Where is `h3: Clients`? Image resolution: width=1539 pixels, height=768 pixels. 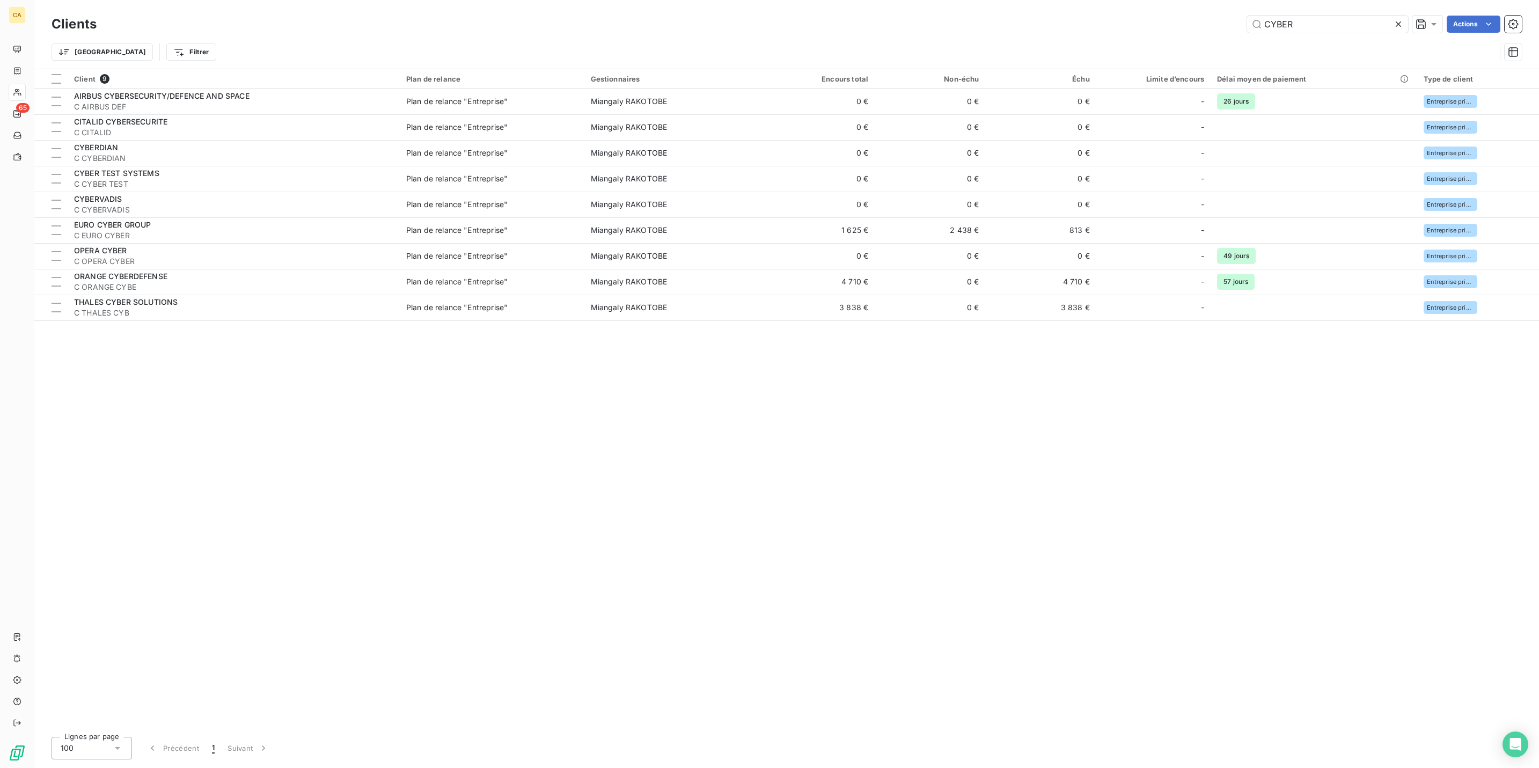
h3: Clients is located at coordinates (74, 24).